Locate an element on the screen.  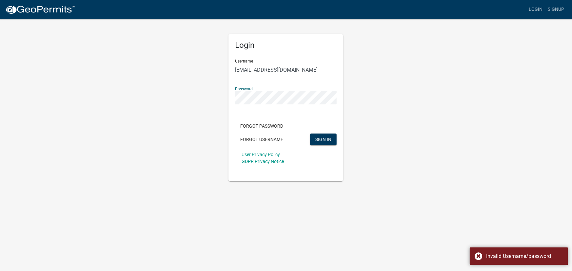
a: User Privacy Policy is located at coordinates (261, 155).